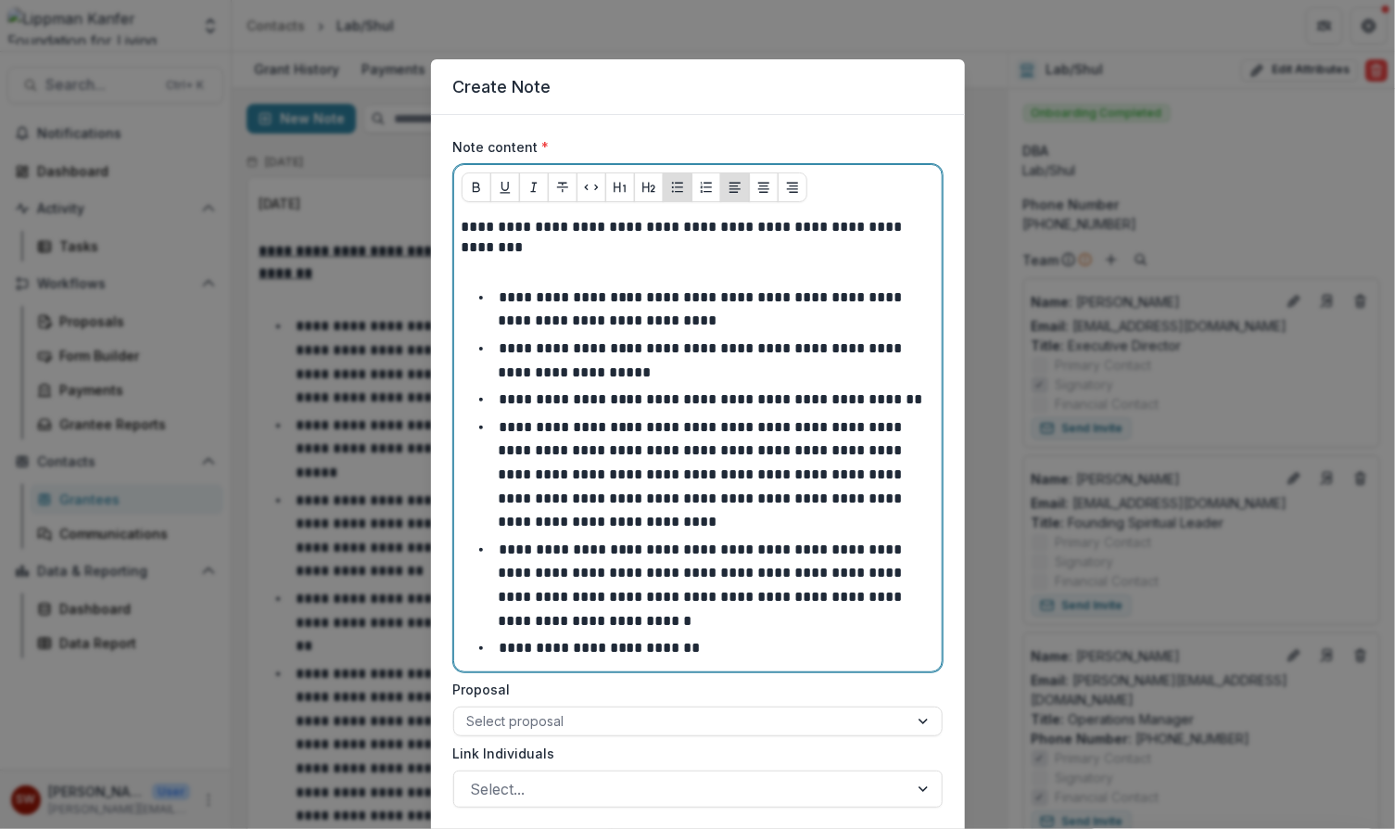 The height and width of the screenshot is (829, 1395). I want to click on button: Align Left, so click(735, 187).